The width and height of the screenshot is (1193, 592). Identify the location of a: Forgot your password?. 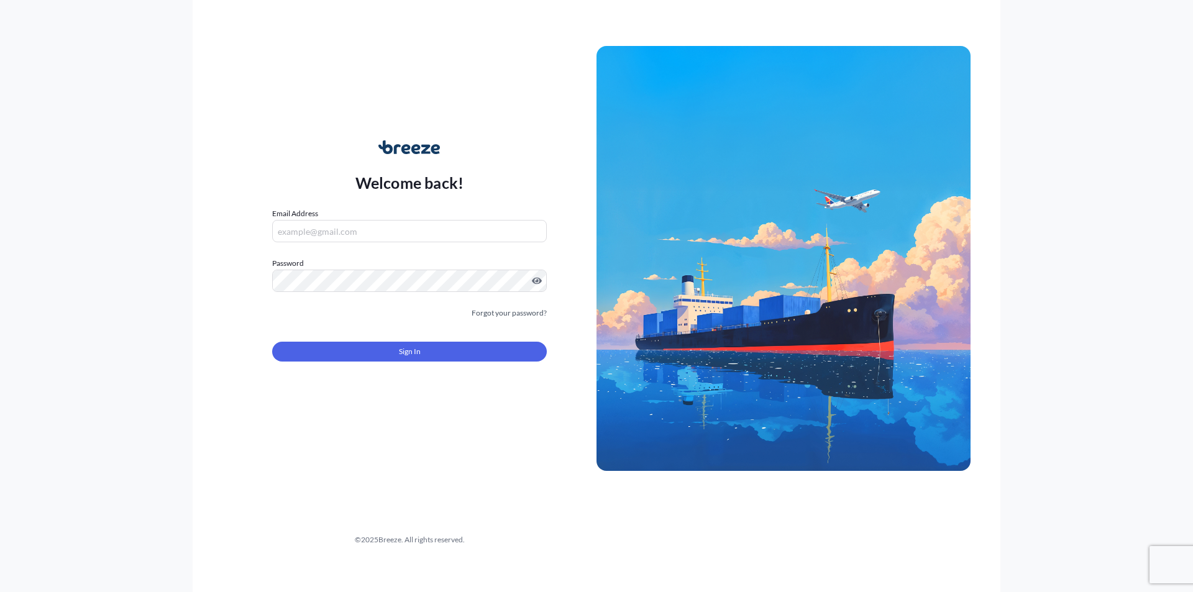
(509, 313).